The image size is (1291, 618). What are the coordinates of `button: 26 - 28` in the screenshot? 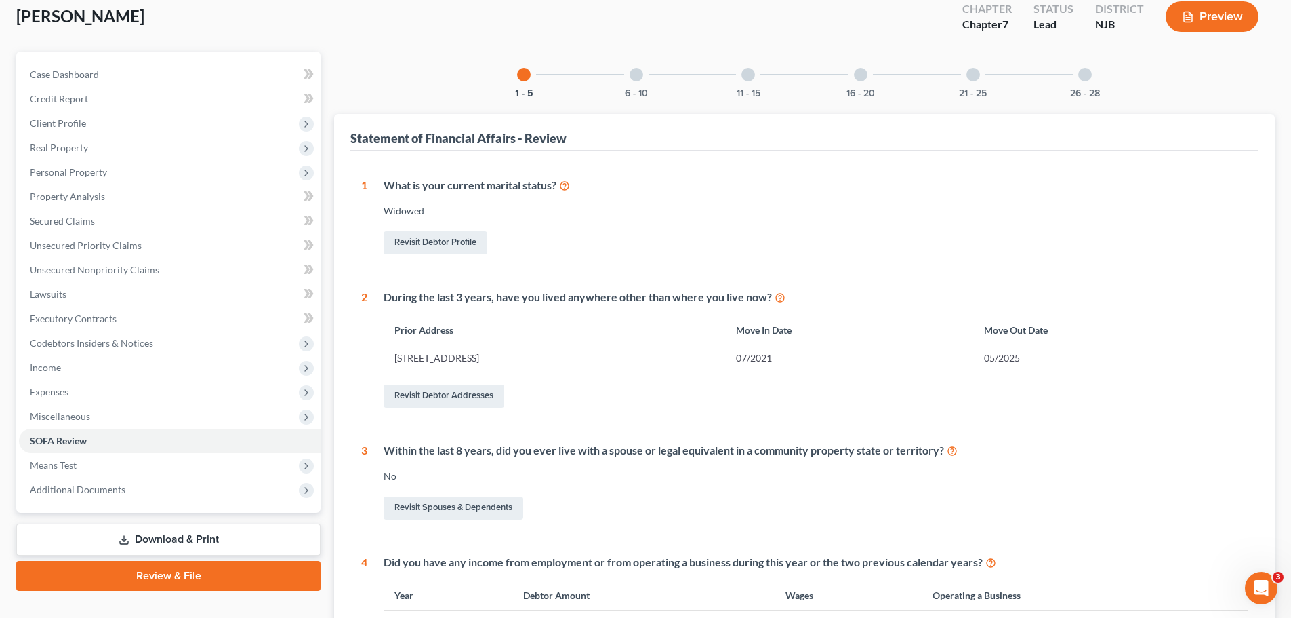 It's located at (1085, 94).